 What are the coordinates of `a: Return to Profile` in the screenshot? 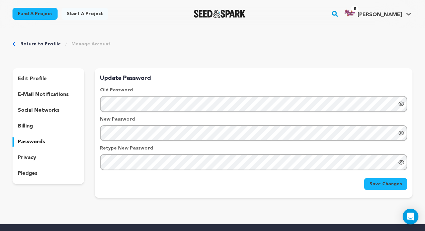 It's located at (40, 44).